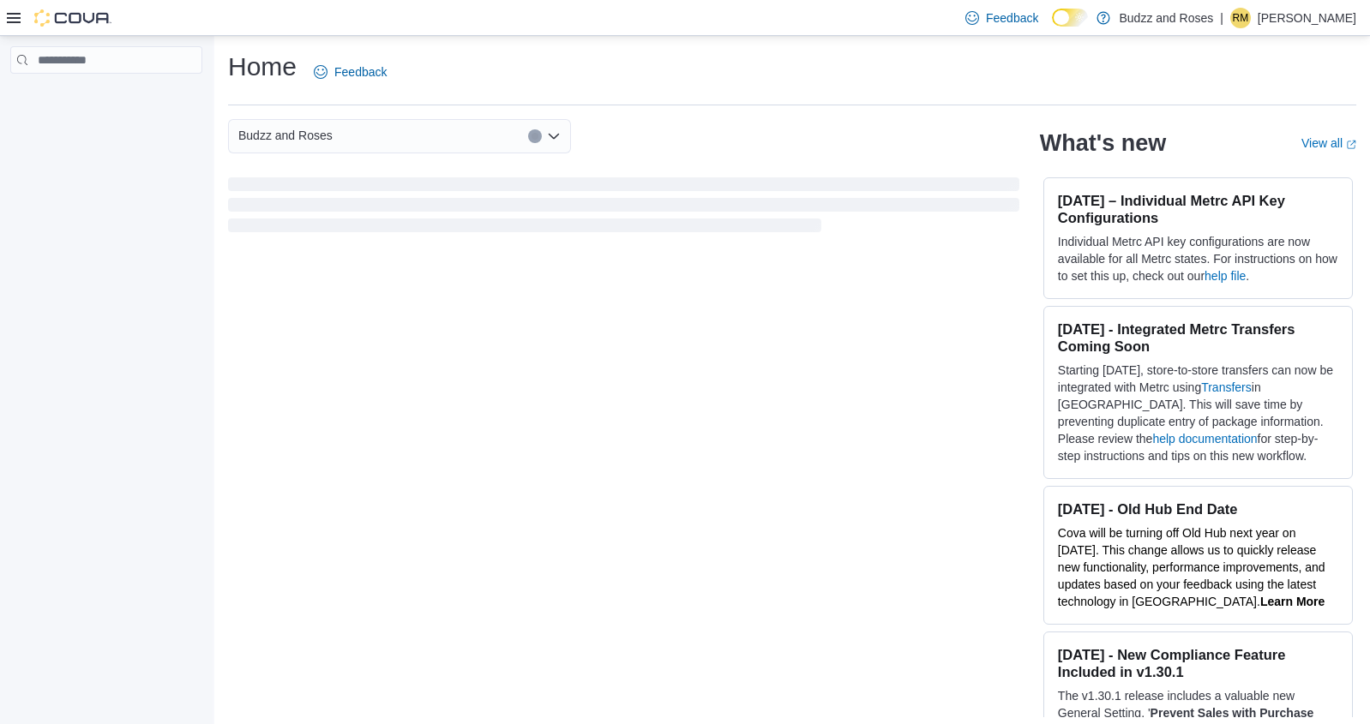 The width and height of the screenshot is (1370, 724). I want to click on strong: Learn More, so click(1292, 602).